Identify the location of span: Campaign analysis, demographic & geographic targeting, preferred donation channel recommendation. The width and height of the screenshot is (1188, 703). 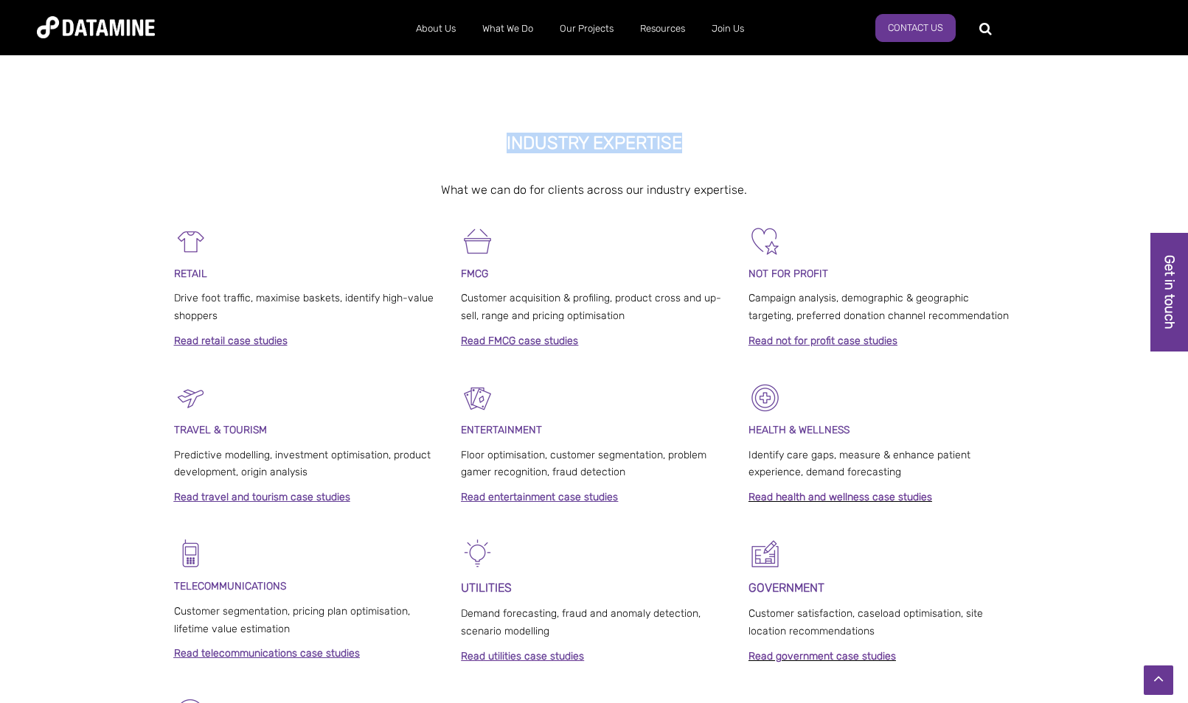
(878, 307).